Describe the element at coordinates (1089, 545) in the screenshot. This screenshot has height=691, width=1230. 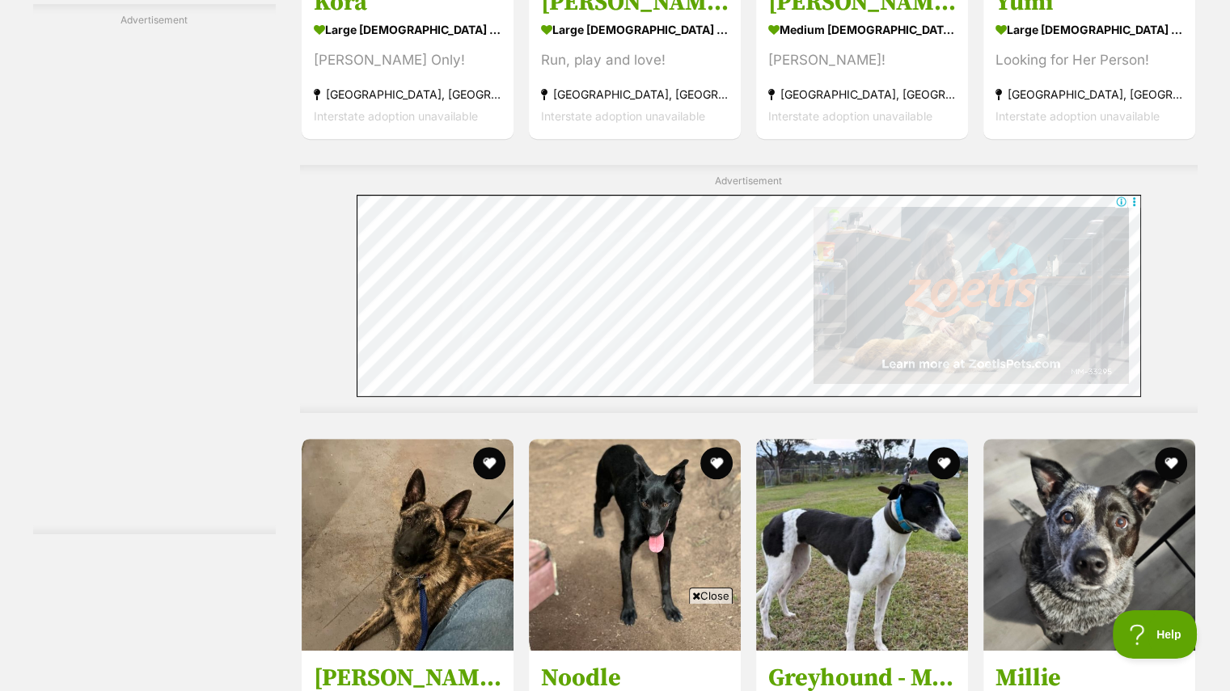
I see `img: Millie - Australian Cattle Dog` at that location.